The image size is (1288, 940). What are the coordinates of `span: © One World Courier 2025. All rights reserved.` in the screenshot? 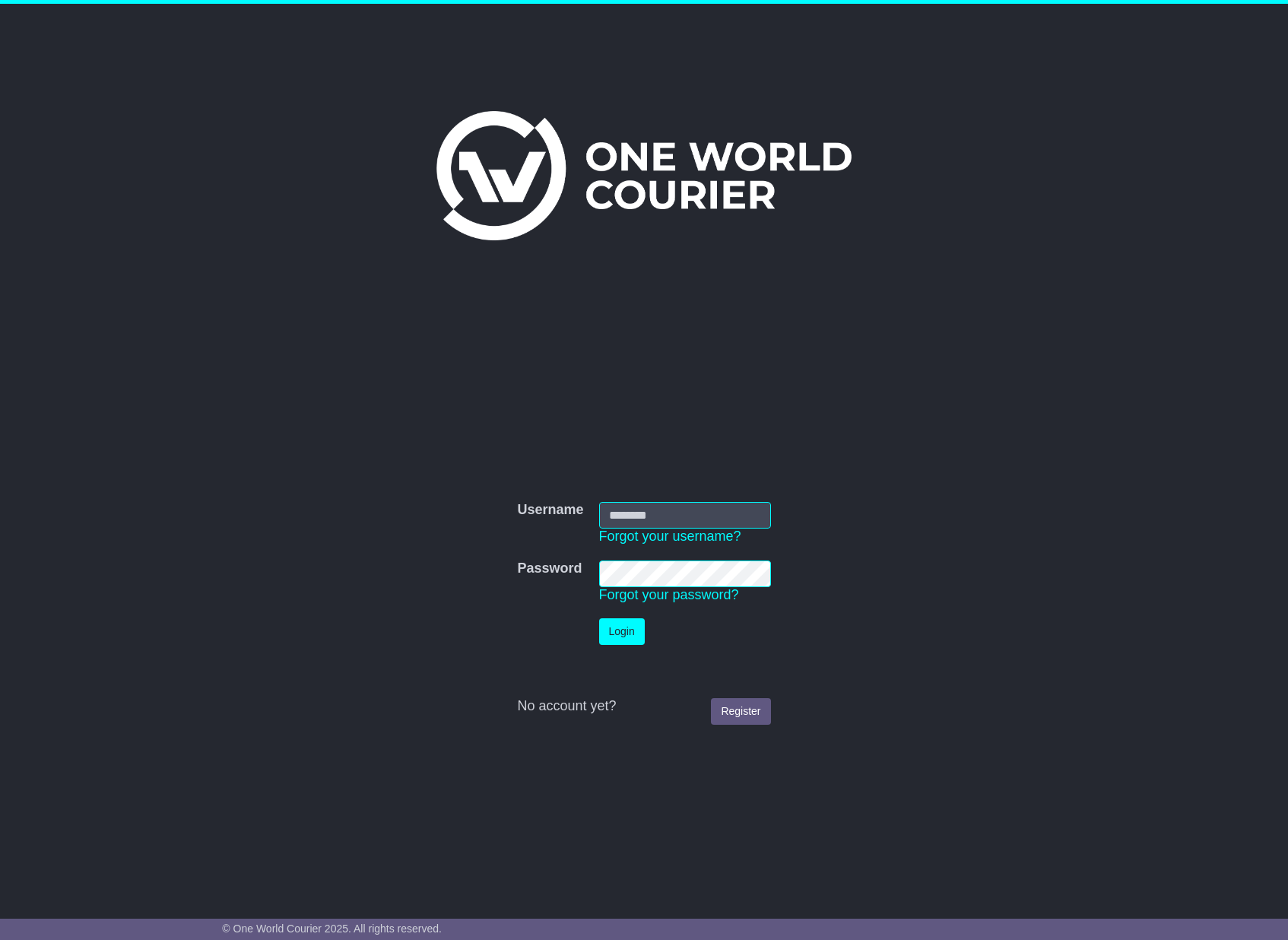 It's located at (332, 929).